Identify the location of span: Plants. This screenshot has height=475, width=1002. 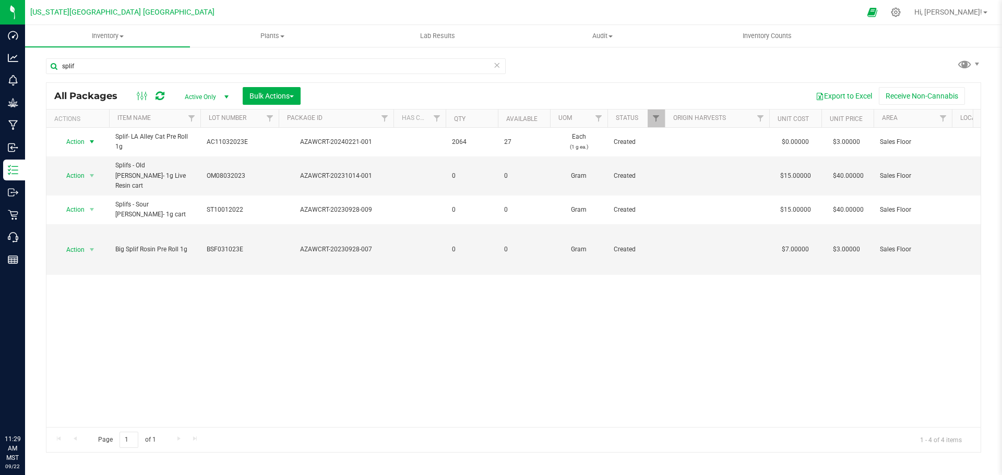
(272, 36).